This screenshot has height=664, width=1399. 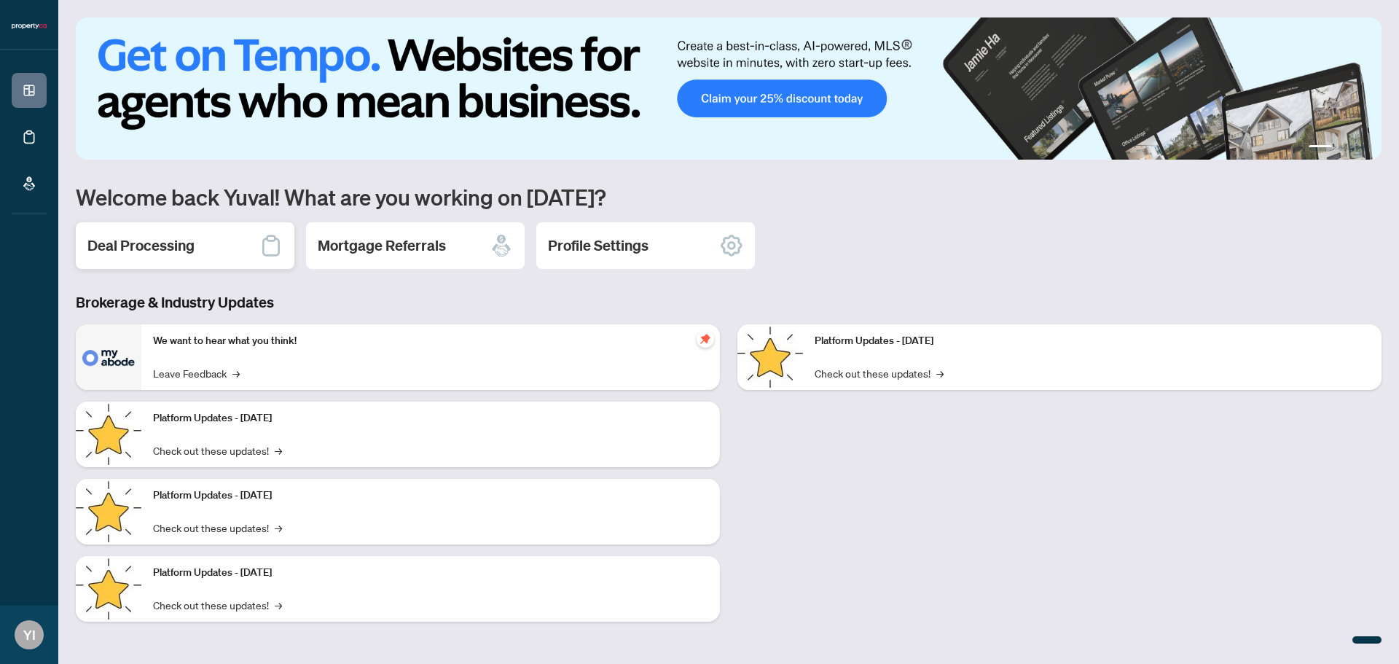 I want to click on button: 4, so click(x=1364, y=148).